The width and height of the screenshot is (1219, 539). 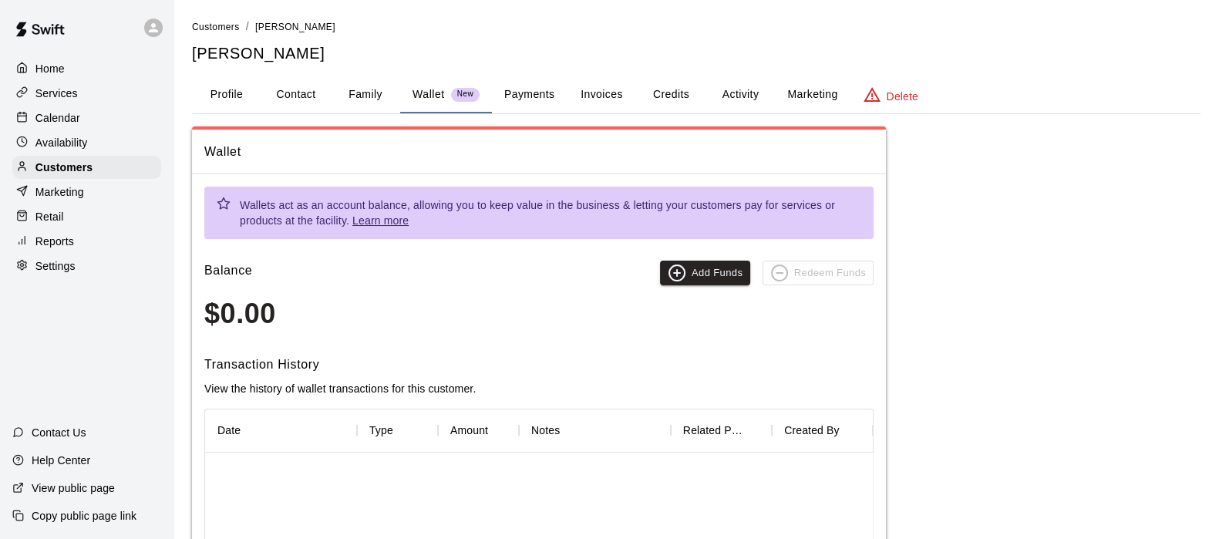 I want to click on p: Services, so click(x=56, y=93).